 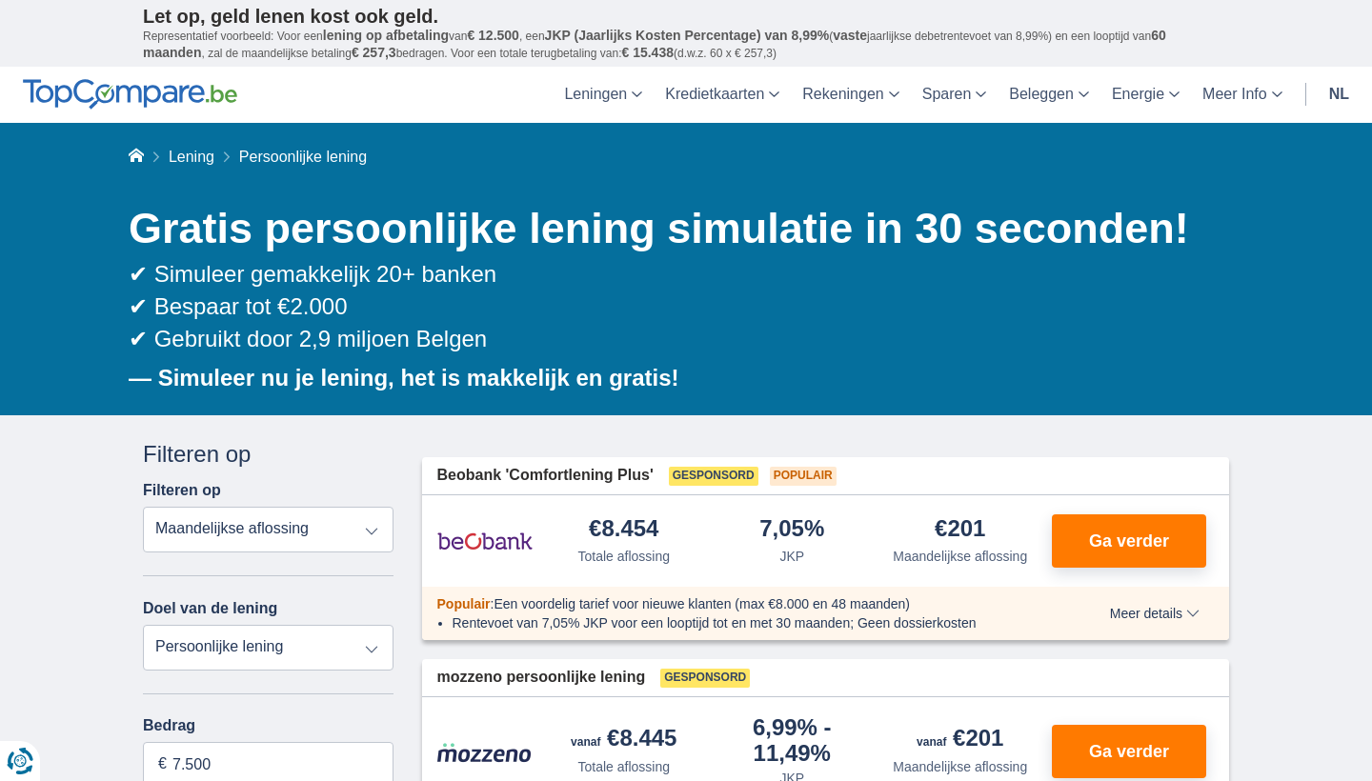 What do you see at coordinates (210, 609) in the screenshot?
I see `label: Doel van de lening` at bounding box center [210, 609].